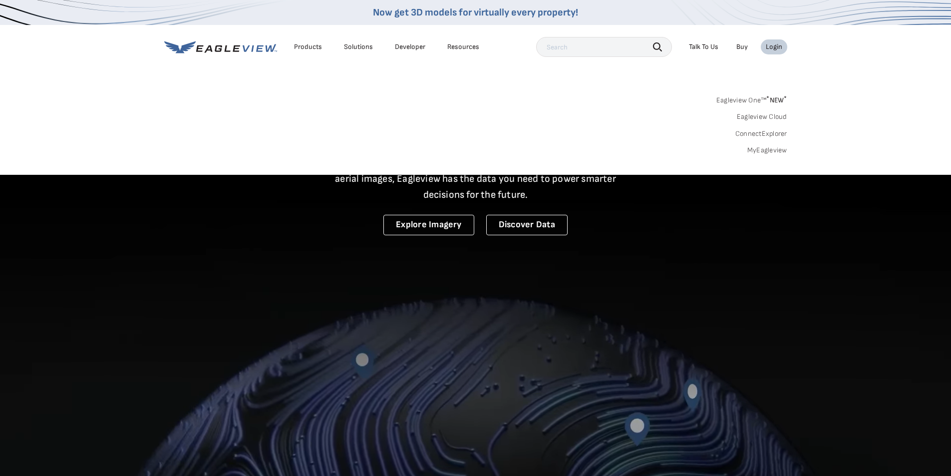 The image size is (951, 476). I want to click on a: Now get 3D models for virtually every property!, so click(475, 12).